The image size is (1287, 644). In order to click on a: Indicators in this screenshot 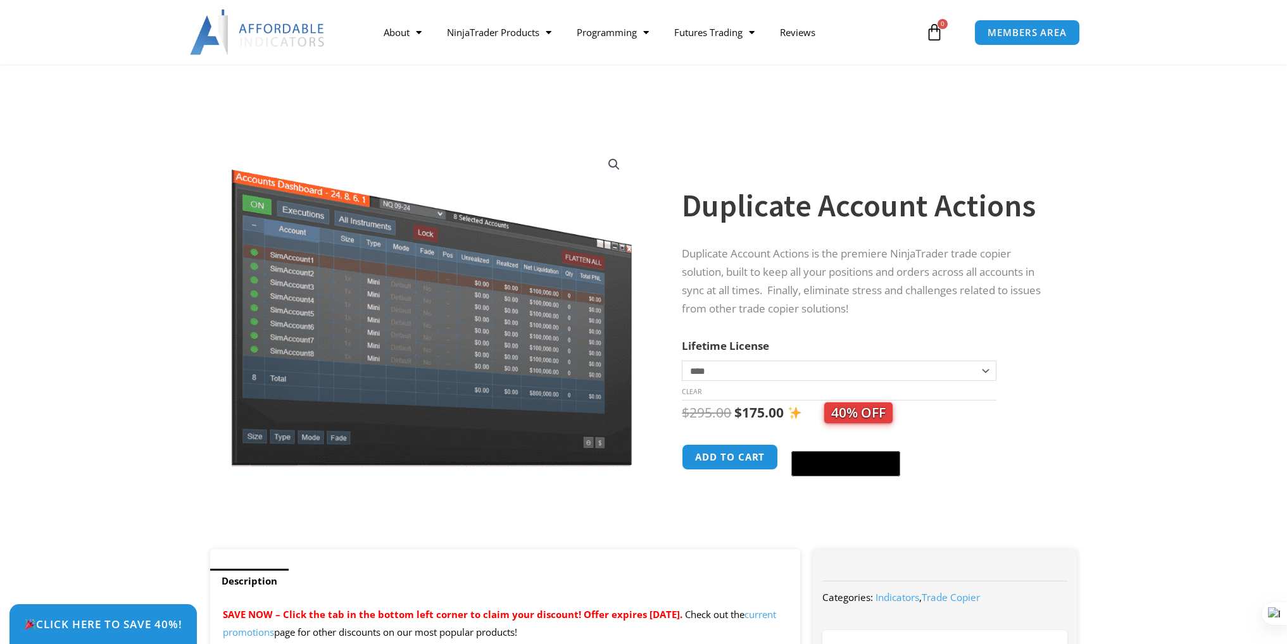, I will do `click(897, 597)`.